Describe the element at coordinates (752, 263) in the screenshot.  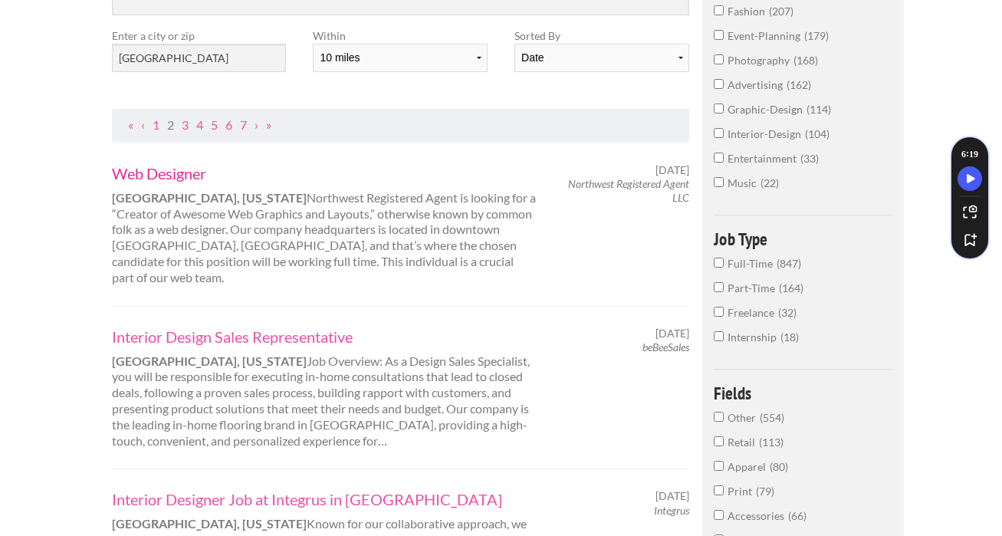
I see `span: Full-Time` at that location.